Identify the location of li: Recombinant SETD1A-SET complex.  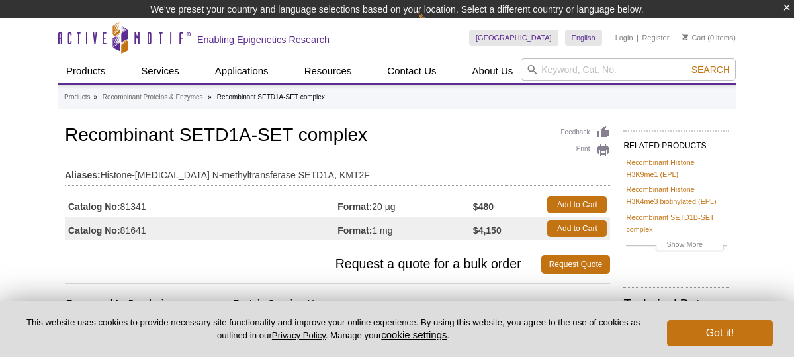
(271, 97).